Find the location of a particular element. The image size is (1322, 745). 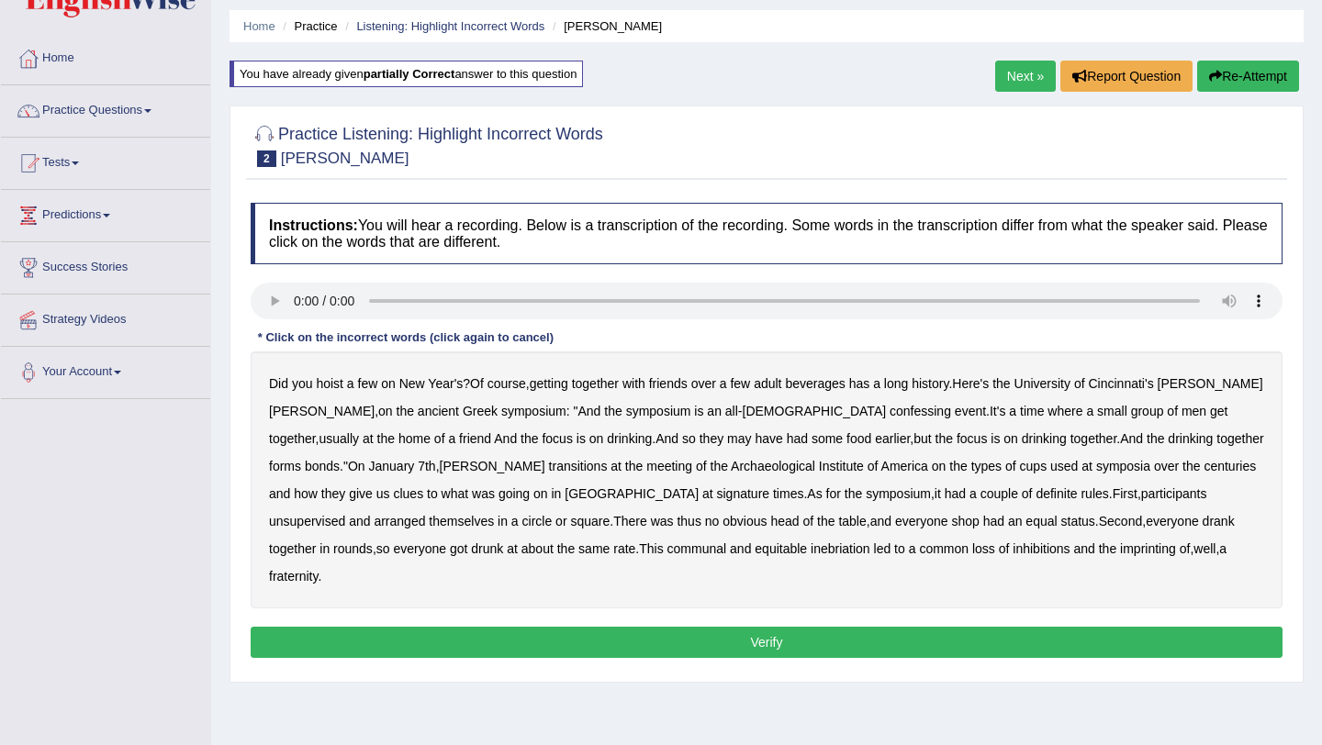

b: head is located at coordinates (784, 521).